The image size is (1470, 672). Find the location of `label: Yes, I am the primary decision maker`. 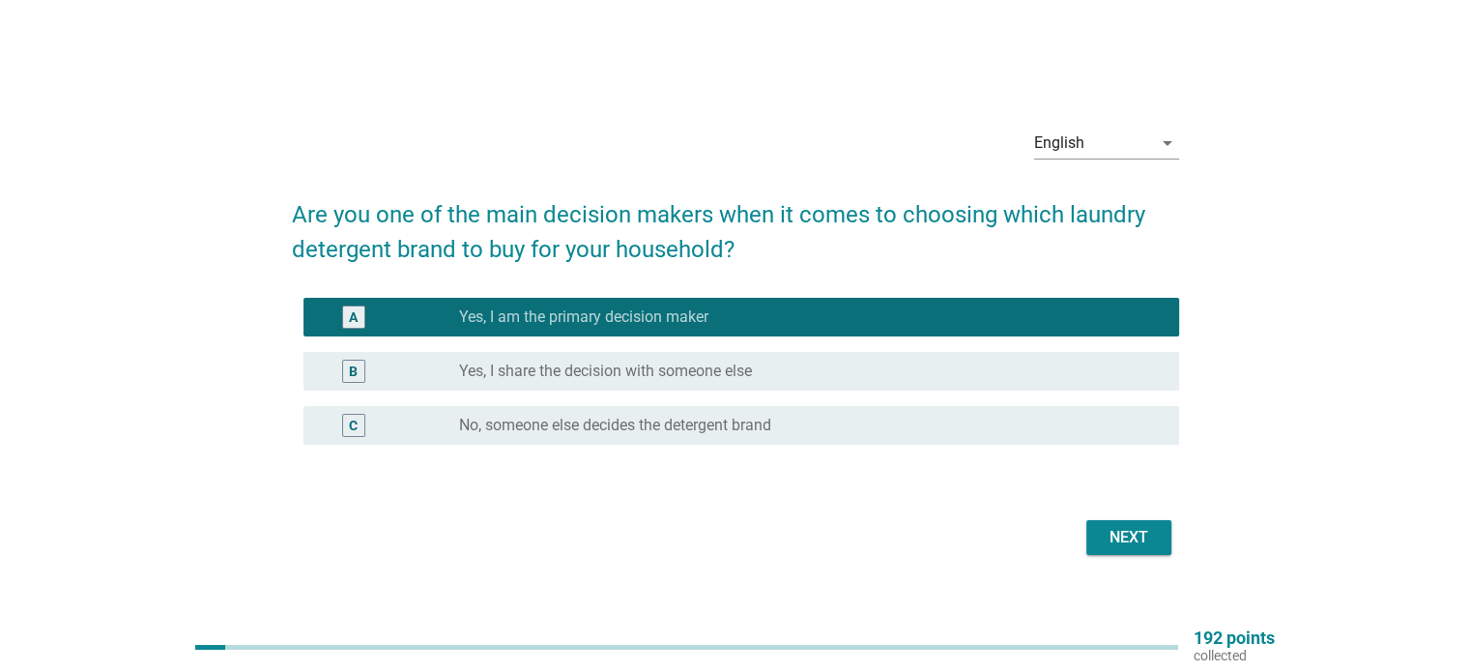

label: Yes, I am the primary decision maker is located at coordinates (584, 317).